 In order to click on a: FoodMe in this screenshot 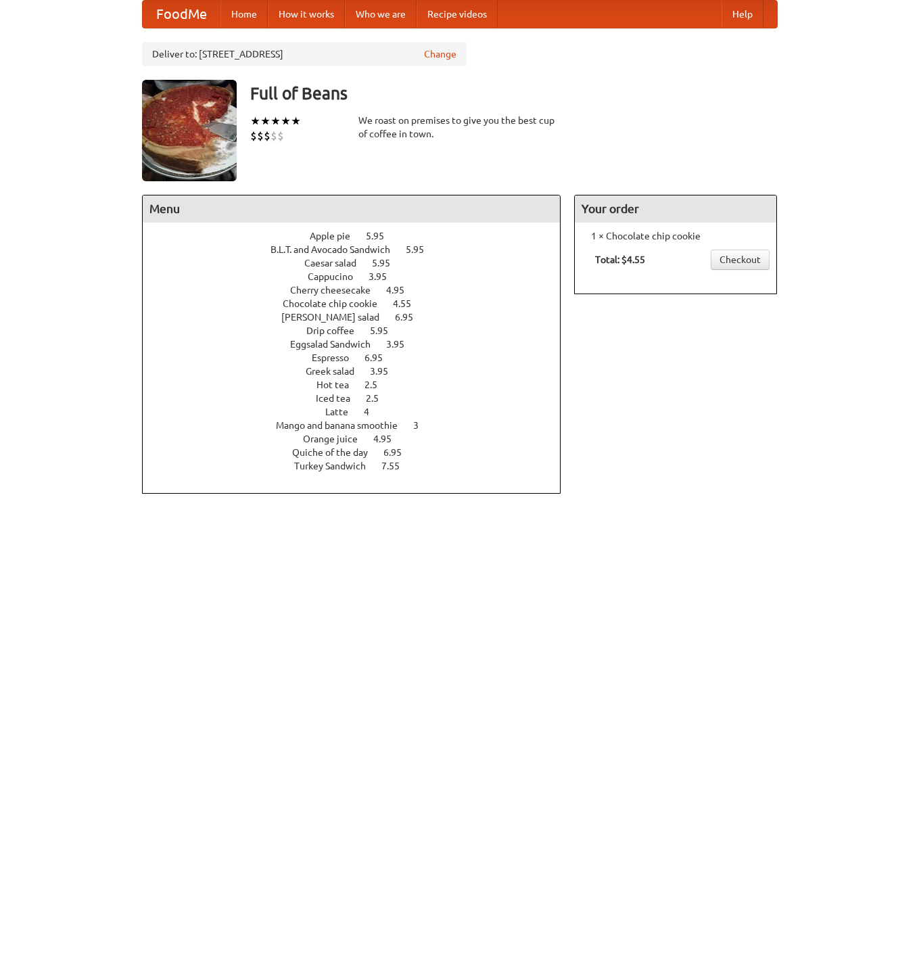, I will do `click(181, 14)`.